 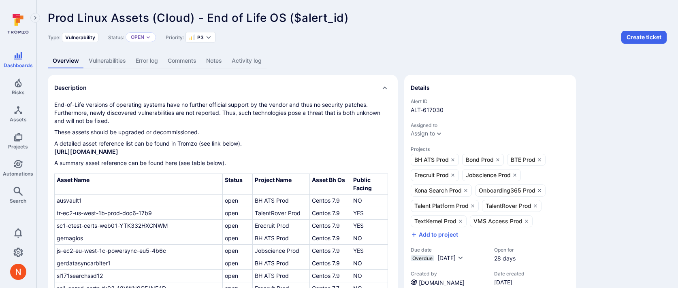 I want to click on span: Due date, so click(x=448, y=250).